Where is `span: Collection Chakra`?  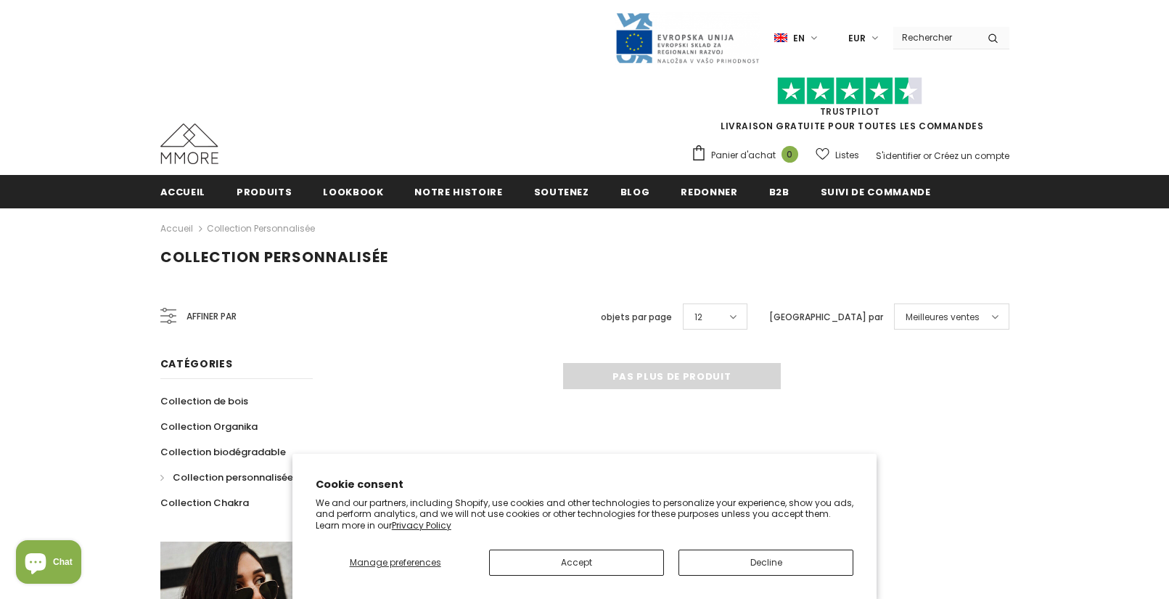 span: Collection Chakra is located at coordinates (205, 502).